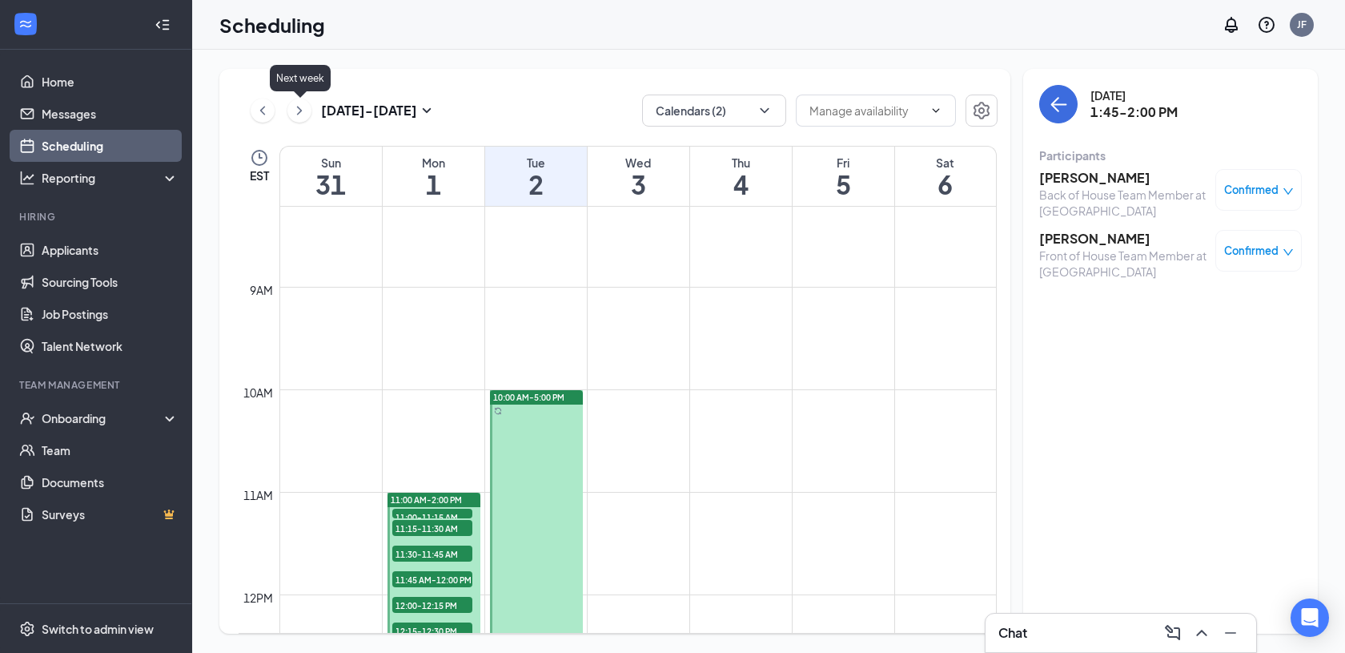 This screenshot has width=1345, height=653. Describe the element at coordinates (432, 517) in the screenshot. I see `span: 11:00-11:15 AM` at that location.